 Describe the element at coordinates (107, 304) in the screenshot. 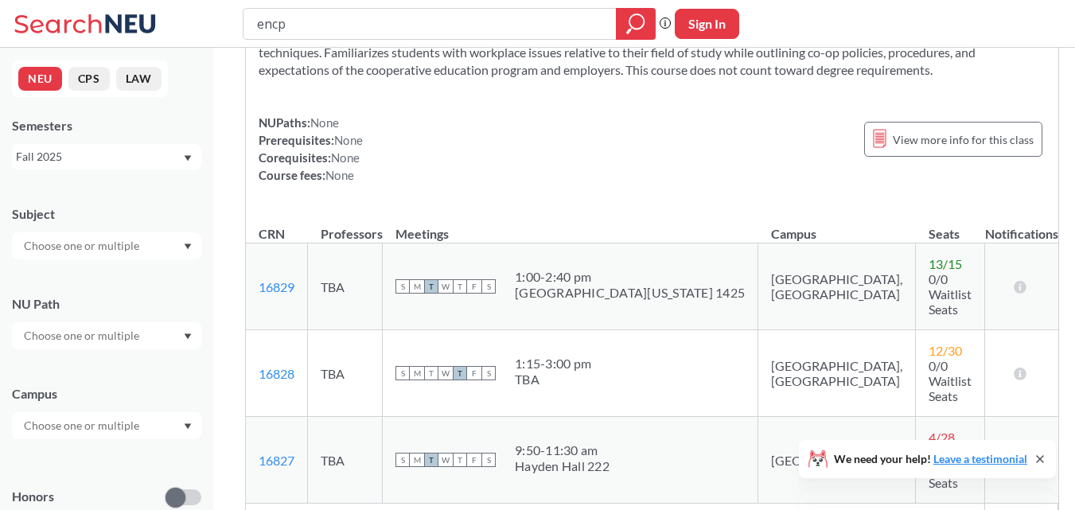

I see `div: NU Path` at that location.